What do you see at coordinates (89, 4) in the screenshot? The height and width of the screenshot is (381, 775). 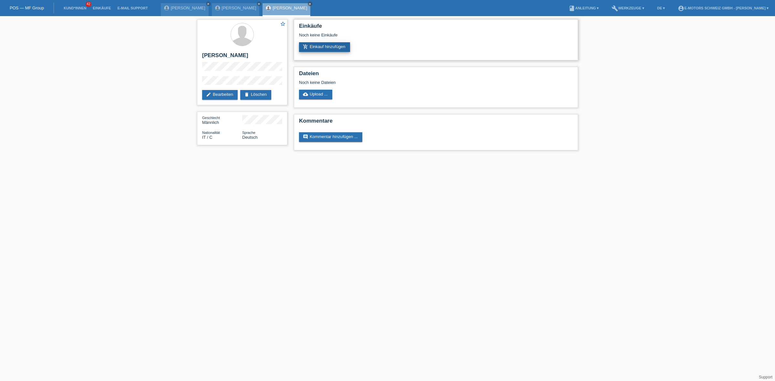 I see `span: 42` at bounding box center [89, 4].